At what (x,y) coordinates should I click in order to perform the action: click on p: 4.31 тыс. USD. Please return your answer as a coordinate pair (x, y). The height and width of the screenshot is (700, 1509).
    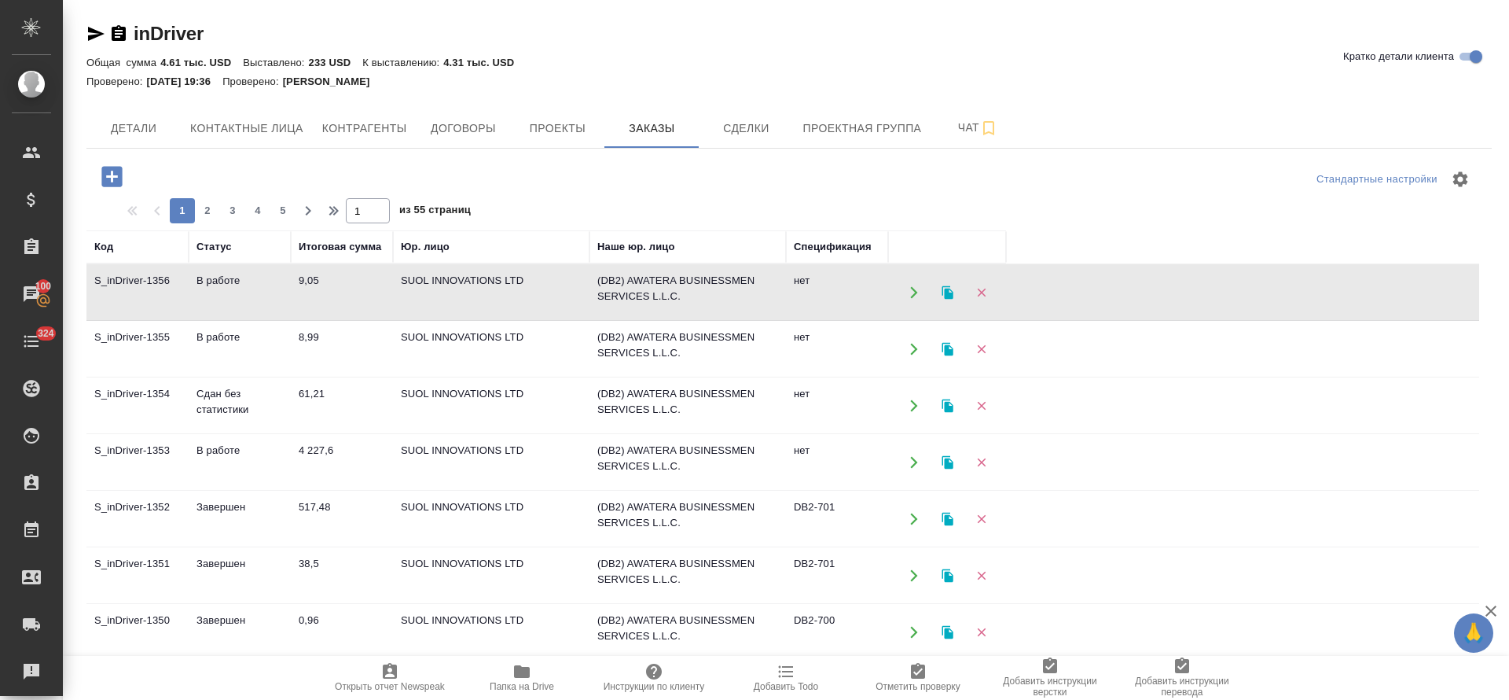
    Looking at the image, I should click on (484, 62).